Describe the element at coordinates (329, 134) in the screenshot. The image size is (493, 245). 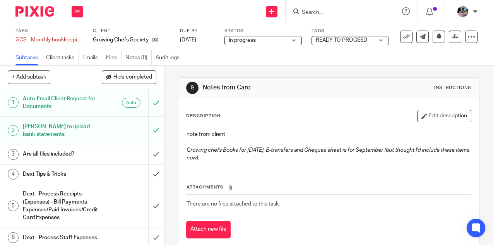
I see `p: note from client` at that location.